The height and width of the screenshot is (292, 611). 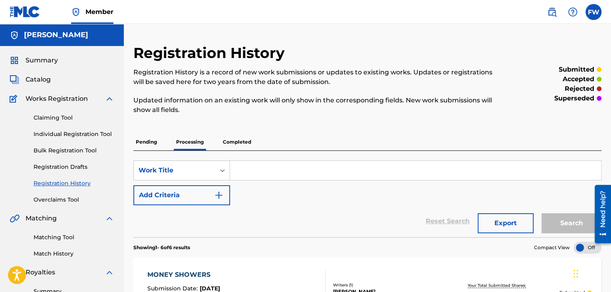 What do you see at coordinates (173, 288) in the screenshot?
I see `span: Submission Date :` at bounding box center [173, 288].